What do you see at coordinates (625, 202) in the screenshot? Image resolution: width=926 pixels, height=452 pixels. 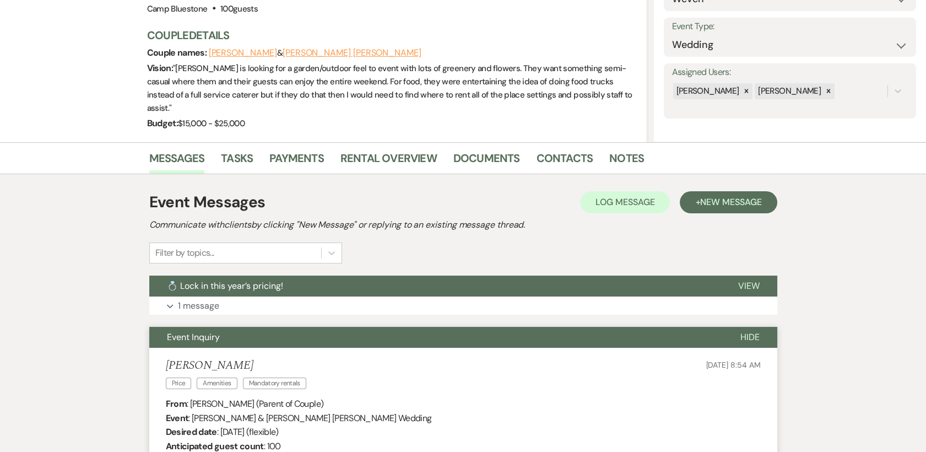 I see `button: Log Message` at bounding box center [625, 202].